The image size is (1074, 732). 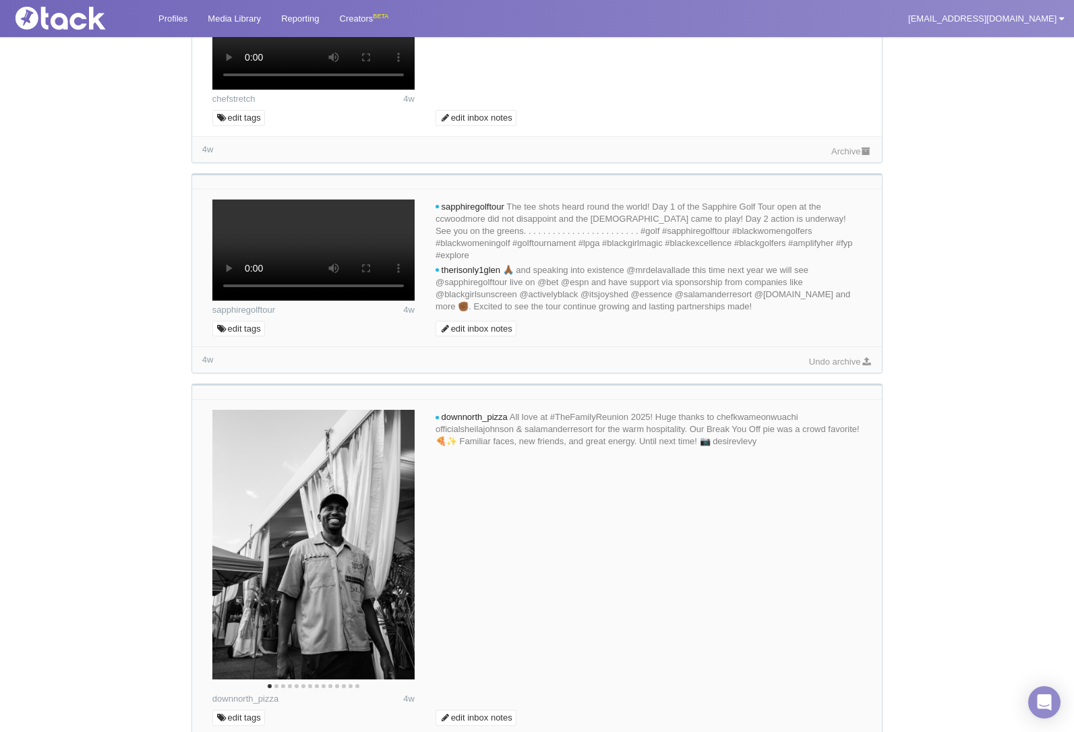 I want to click on time: Posted: 2025-08-28 15:02 UTC, so click(x=408, y=99).